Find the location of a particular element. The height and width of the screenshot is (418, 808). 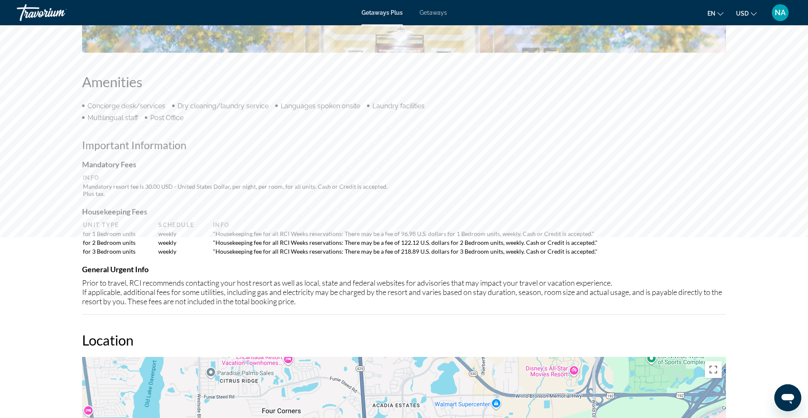

h4: General Urgent Info is located at coordinates (404, 269).